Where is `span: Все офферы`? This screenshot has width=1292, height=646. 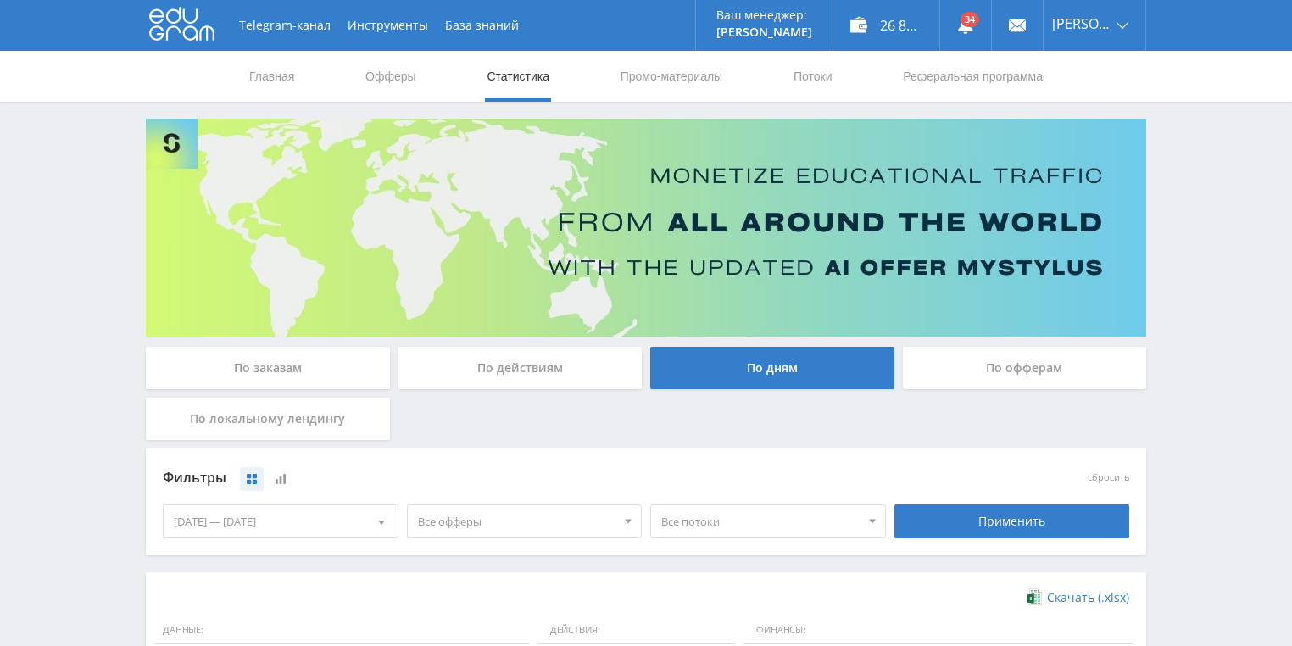 span: Все офферы is located at coordinates (517, 521).